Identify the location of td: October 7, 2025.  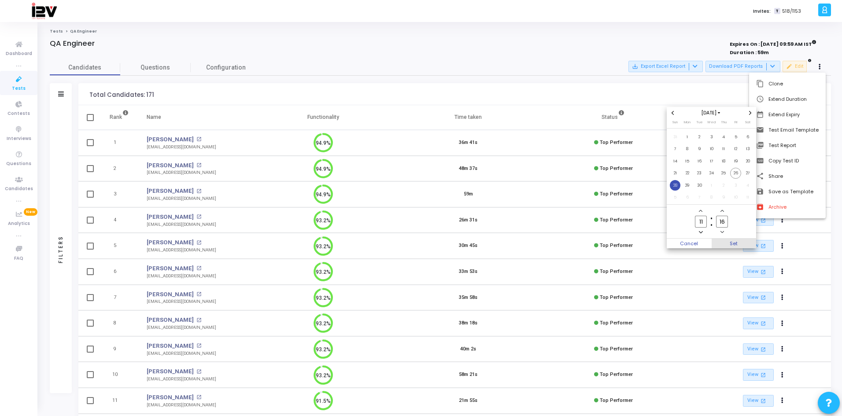
(700, 198).